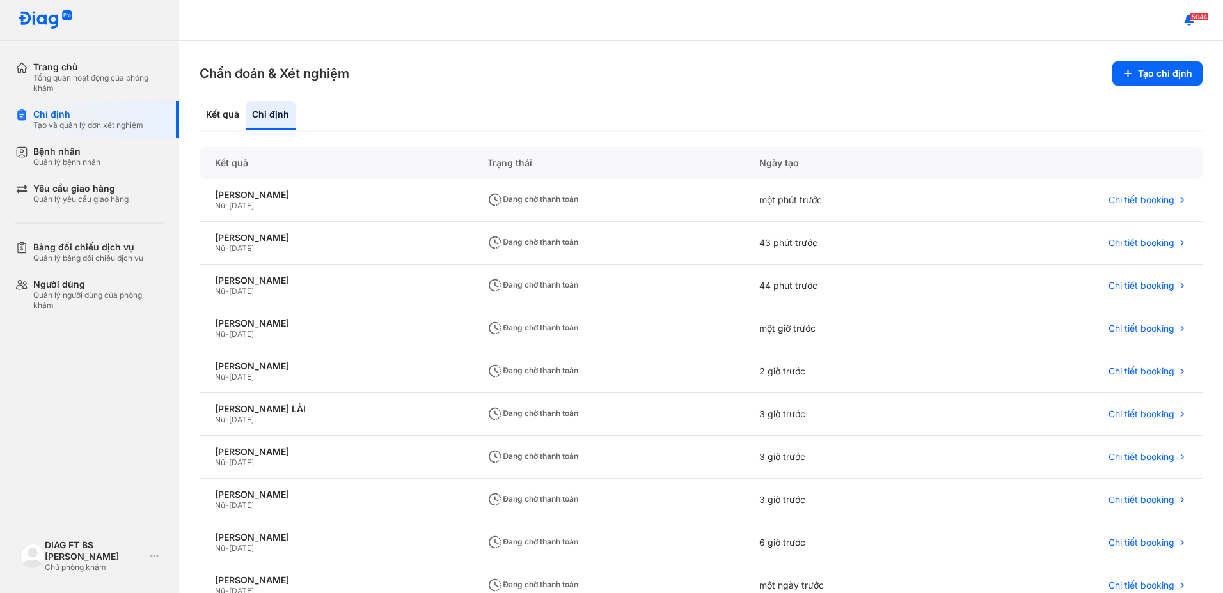 This screenshot has width=1223, height=593. I want to click on div: Bảng đối chiếu dịch vụ, so click(88, 247).